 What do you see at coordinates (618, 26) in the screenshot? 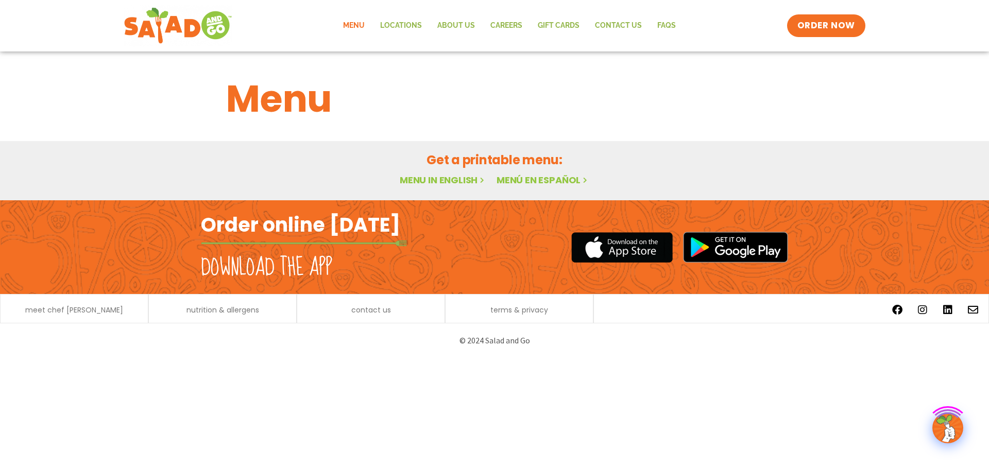
I see `a: Contact Us` at bounding box center [618, 26].